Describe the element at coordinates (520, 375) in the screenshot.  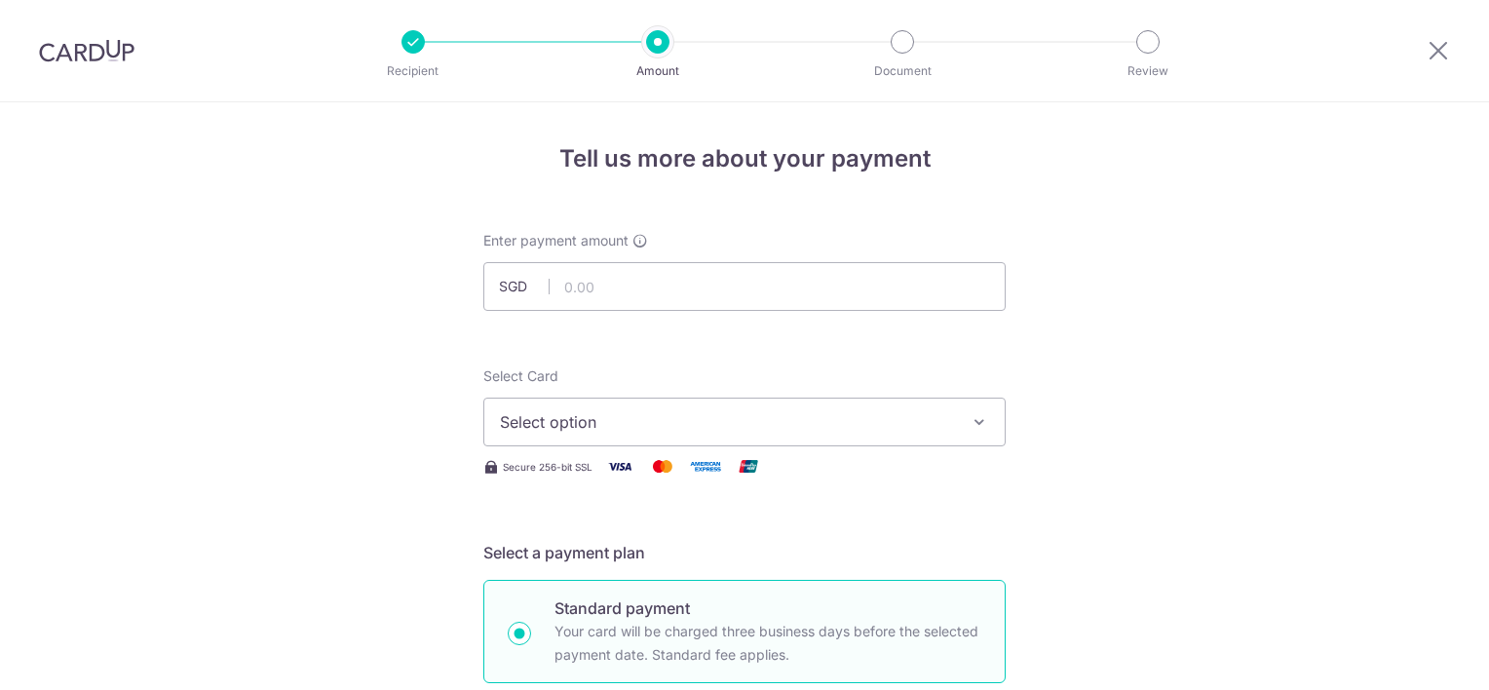
I see `span: translation missing: en.payables.payment_networks.credit_card.summary.labels.select_card` at that location.